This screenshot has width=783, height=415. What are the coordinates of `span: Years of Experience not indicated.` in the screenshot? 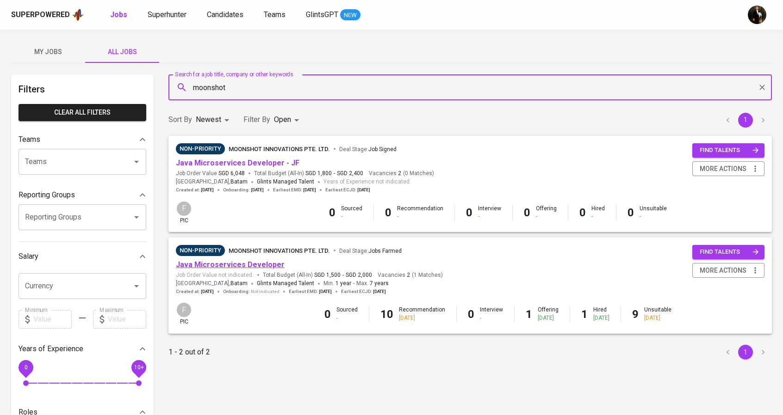 It's located at (367, 182).